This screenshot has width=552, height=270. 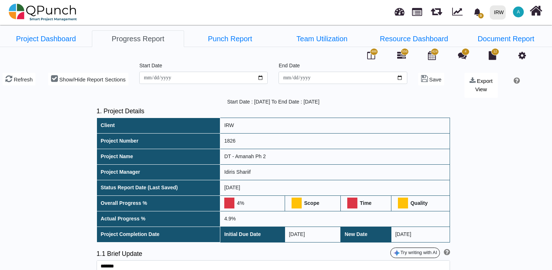 I want to click on span: 556, so click(x=405, y=52).